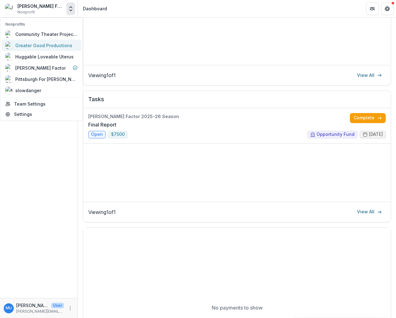 The image size is (396, 318). I want to click on button: Partners, so click(373, 9).